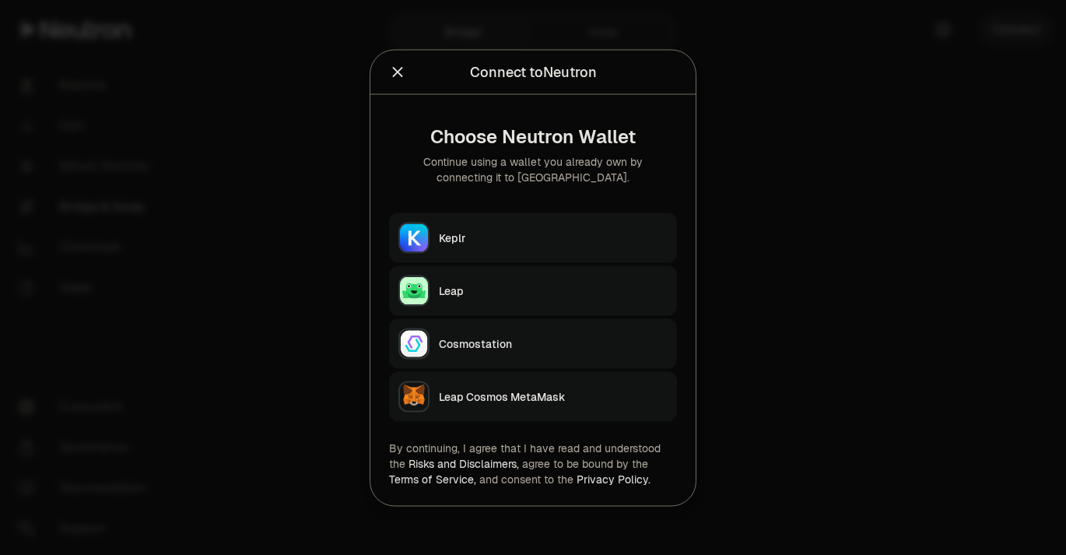 Image resolution: width=1066 pixels, height=555 pixels. Describe the element at coordinates (533, 72) in the screenshot. I see `div: Connect to Neutron` at that location.